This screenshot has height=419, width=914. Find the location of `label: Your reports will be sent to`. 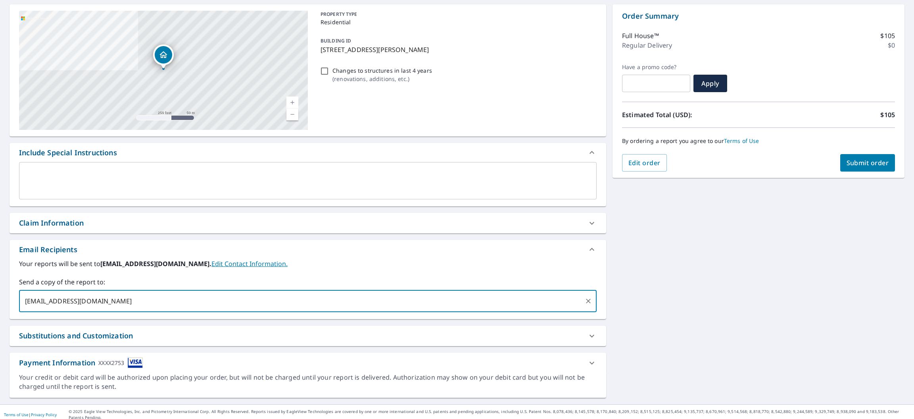

label: Your reports will be sent to is located at coordinates (308, 263).